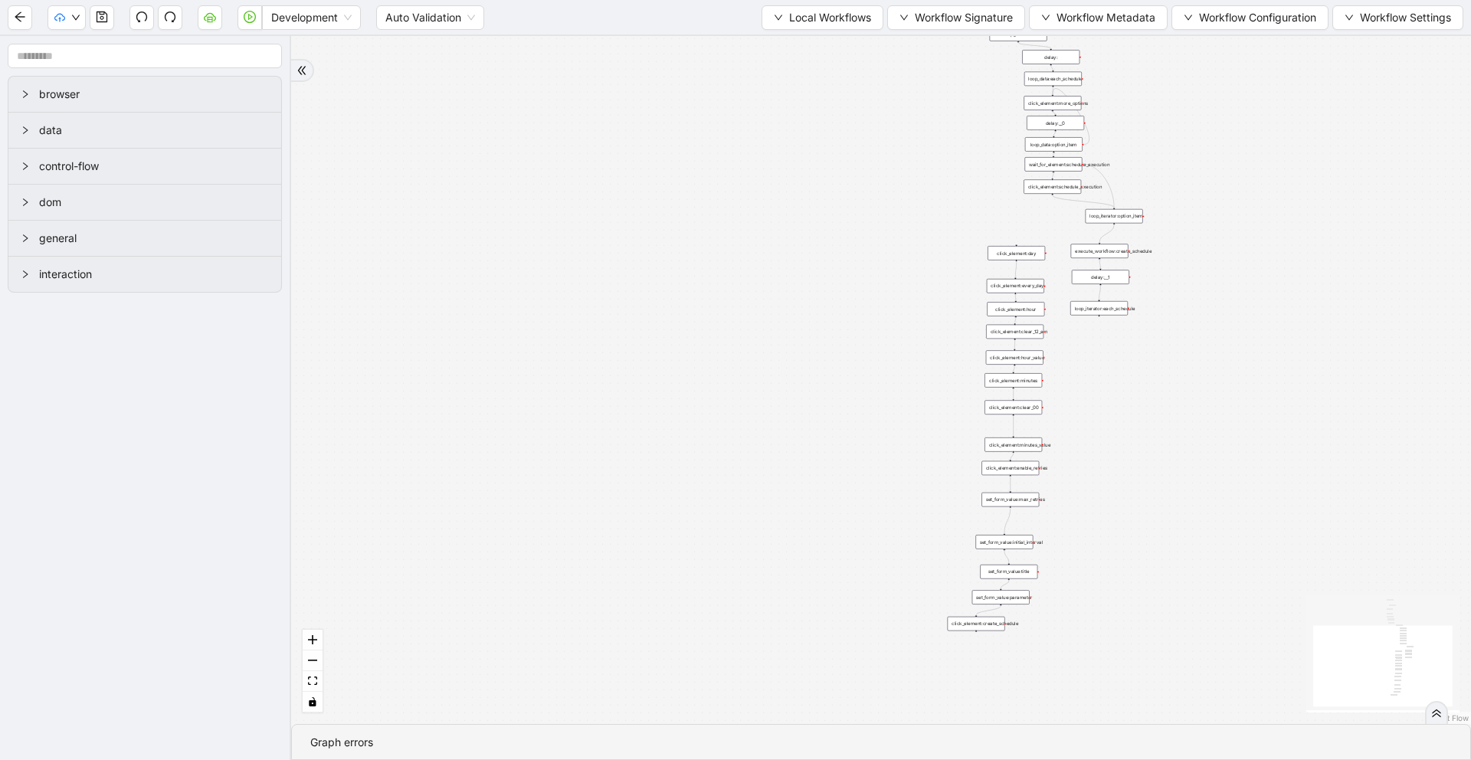 The image size is (1471, 760). Describe the element at coordinates (1015, 332) in the screenshot. I see `div: click_element:clear_12_am` at that location.